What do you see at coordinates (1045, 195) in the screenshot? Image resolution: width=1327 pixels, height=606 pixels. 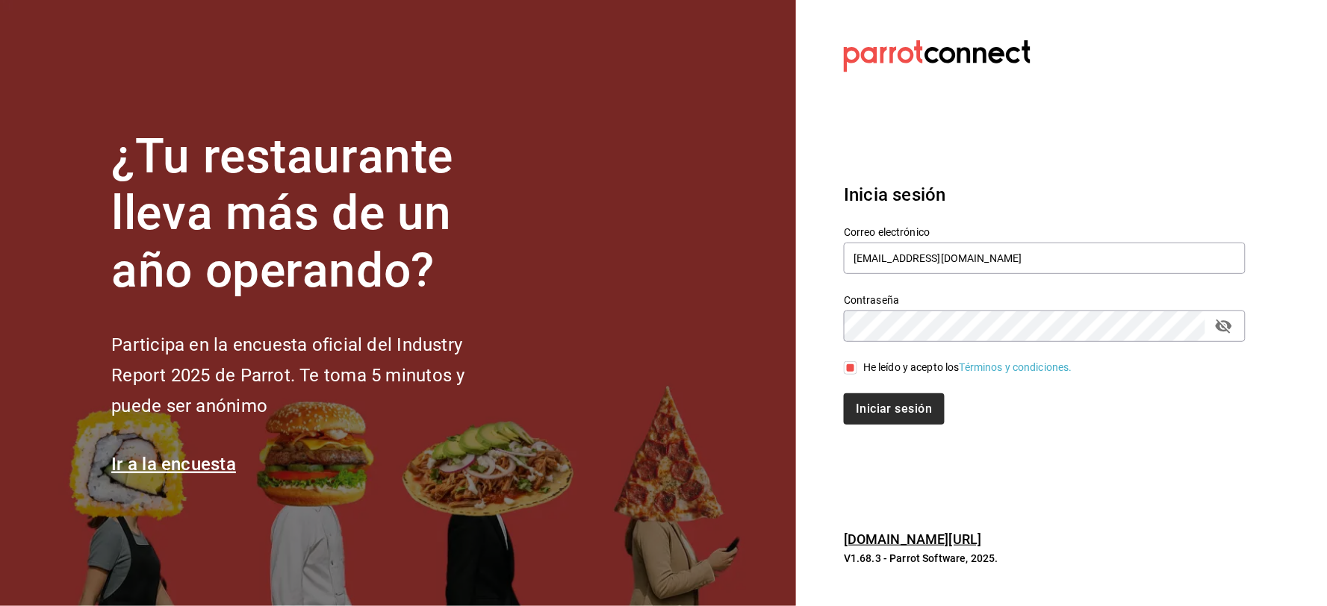 I see `h3: Inicia sesión` at bounding box center [1045, 195].